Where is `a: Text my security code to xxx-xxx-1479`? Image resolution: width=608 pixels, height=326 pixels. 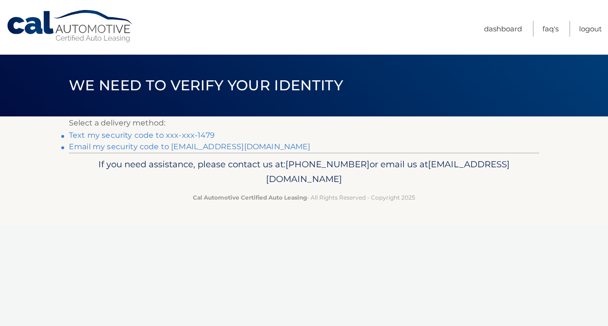 a: Text my security code to xxx-xxx-1479 is located at coordinates (141, 135).